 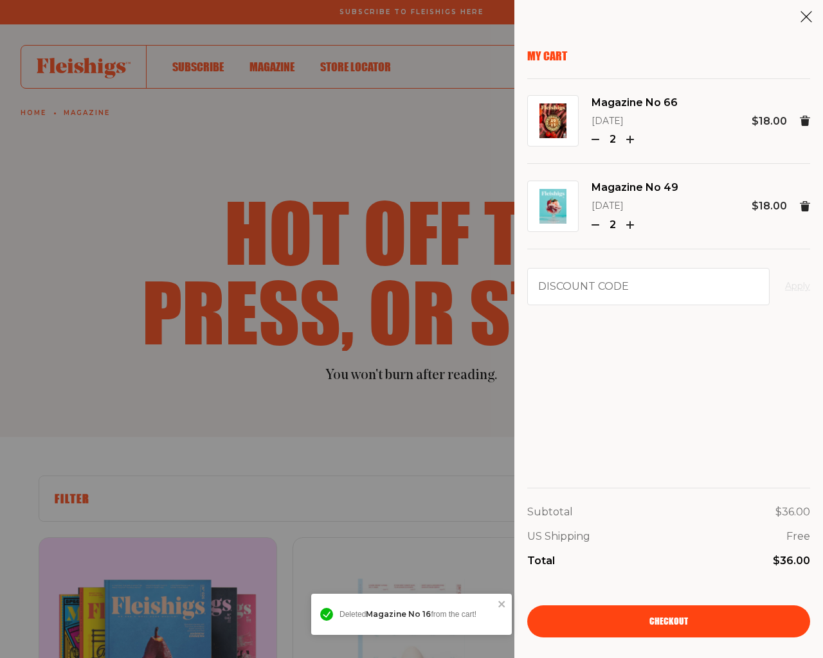 I want to click on p: Total, so click(x=541, y=561).